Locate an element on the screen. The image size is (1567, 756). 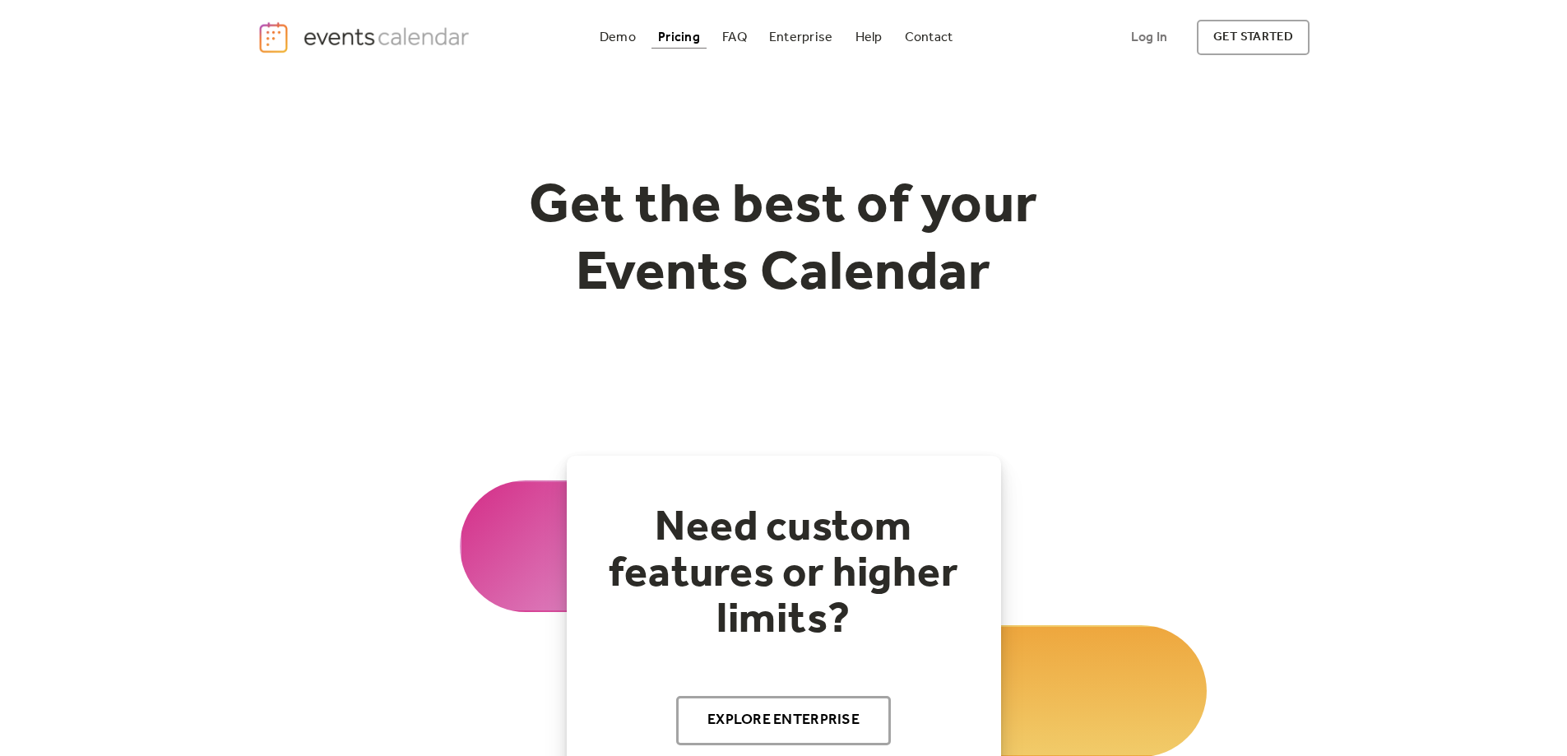
a: Pricing is located at coordinates (679, 37).